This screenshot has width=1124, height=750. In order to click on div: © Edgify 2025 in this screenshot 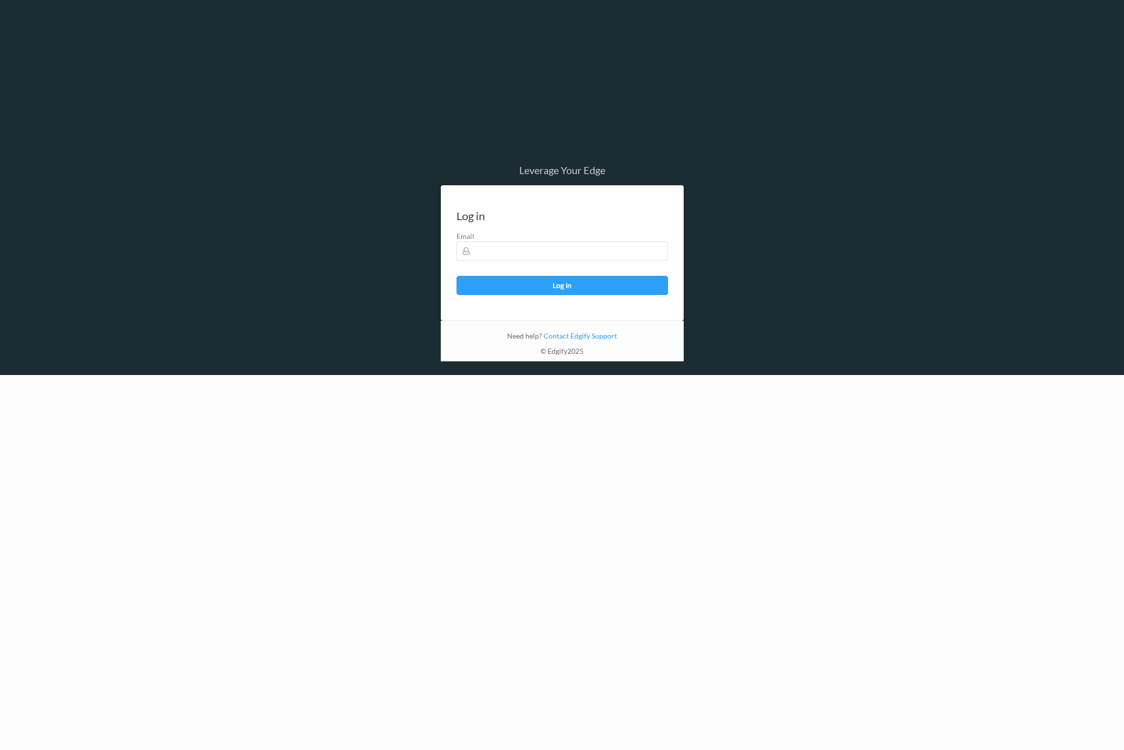, I will do `click(562, 354)`.